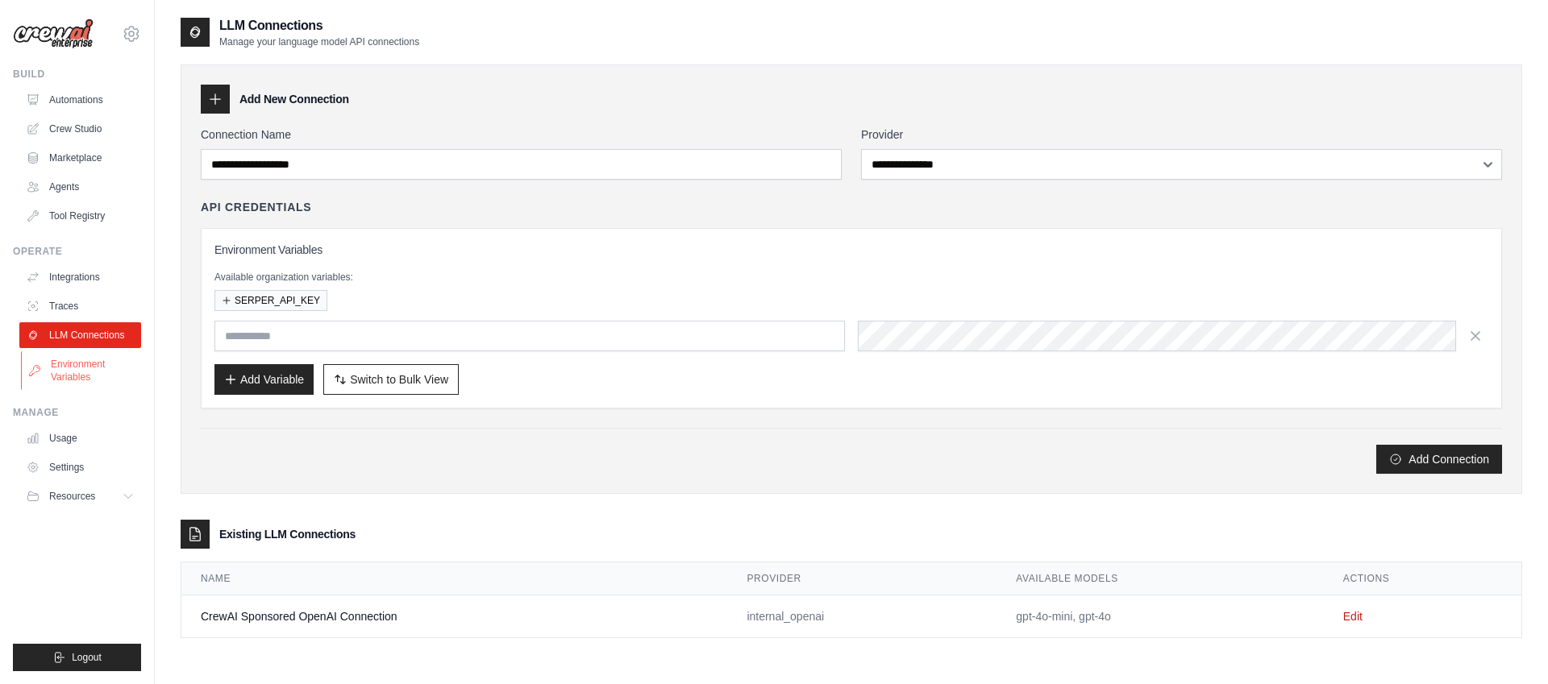  Describe the element at coordinates (1181, 135) in the screenshot. I see `label: Provider` at that location.